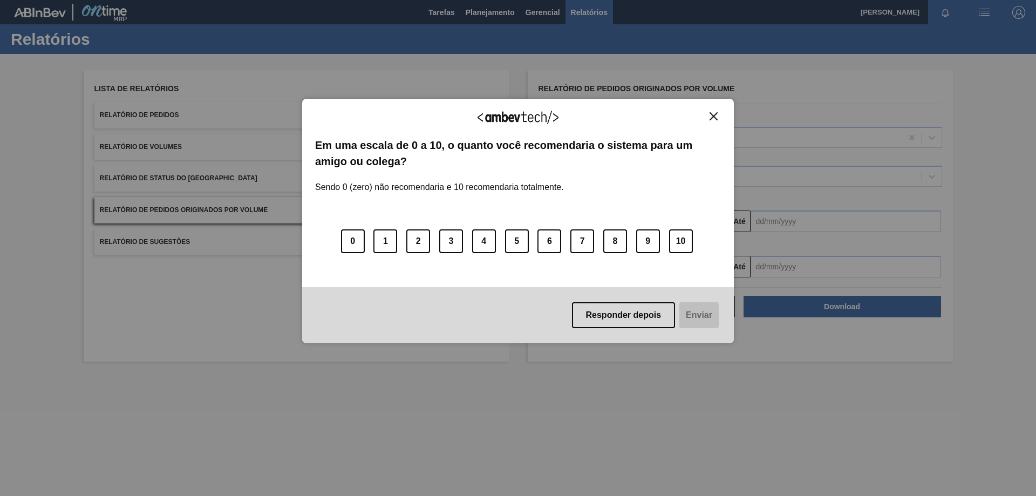  What do you see at coordinates (385, 241) in the screenshot?
I see `button: 1` at bounding box center [385, 241].